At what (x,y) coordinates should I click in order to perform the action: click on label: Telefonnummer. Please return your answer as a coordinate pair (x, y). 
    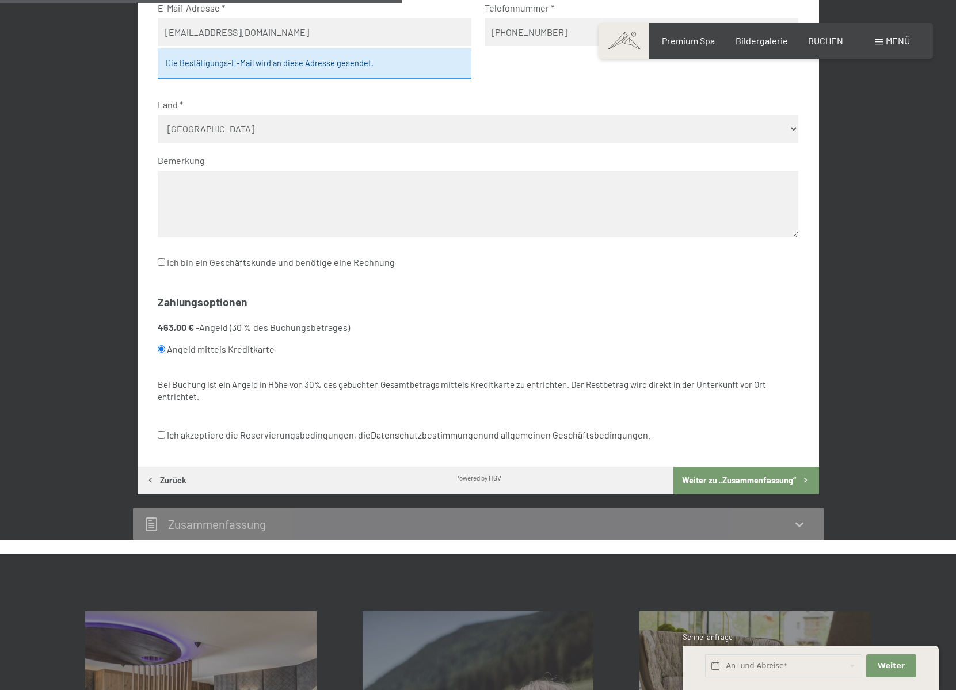
    Looking at the image, I should click on (637, 8).